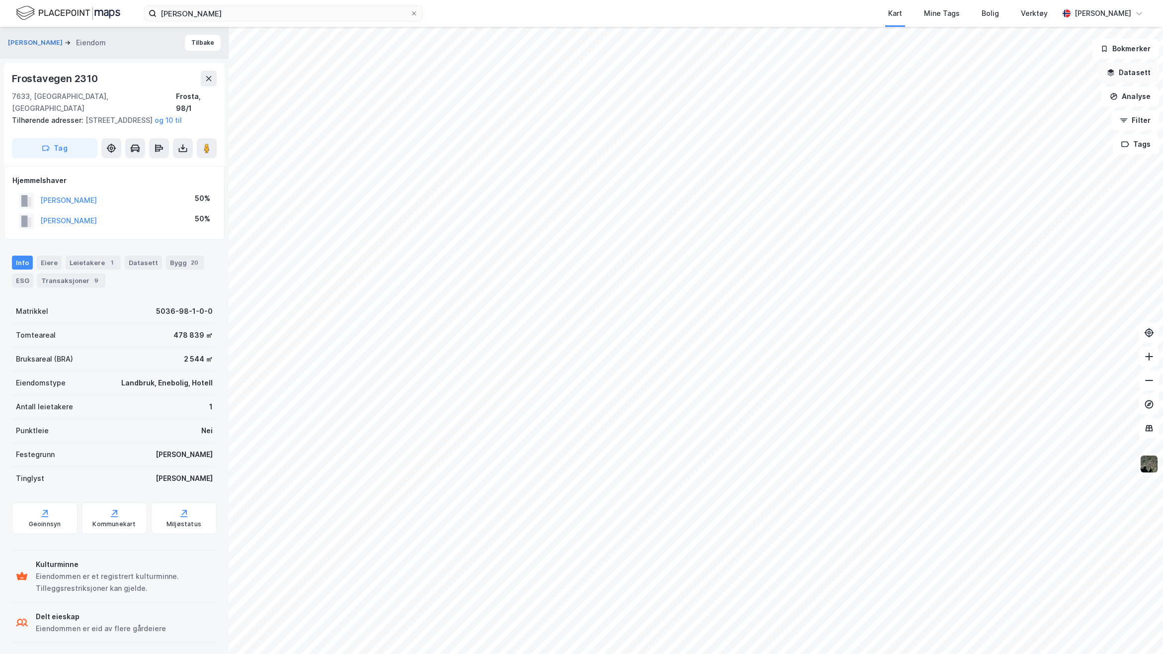 This screenshot has width=1163, height=654. What do you see at coordinates (196, 102) in the screenshot?
I see `div: Frosta, 98/1` at bounding box center [196, 102].